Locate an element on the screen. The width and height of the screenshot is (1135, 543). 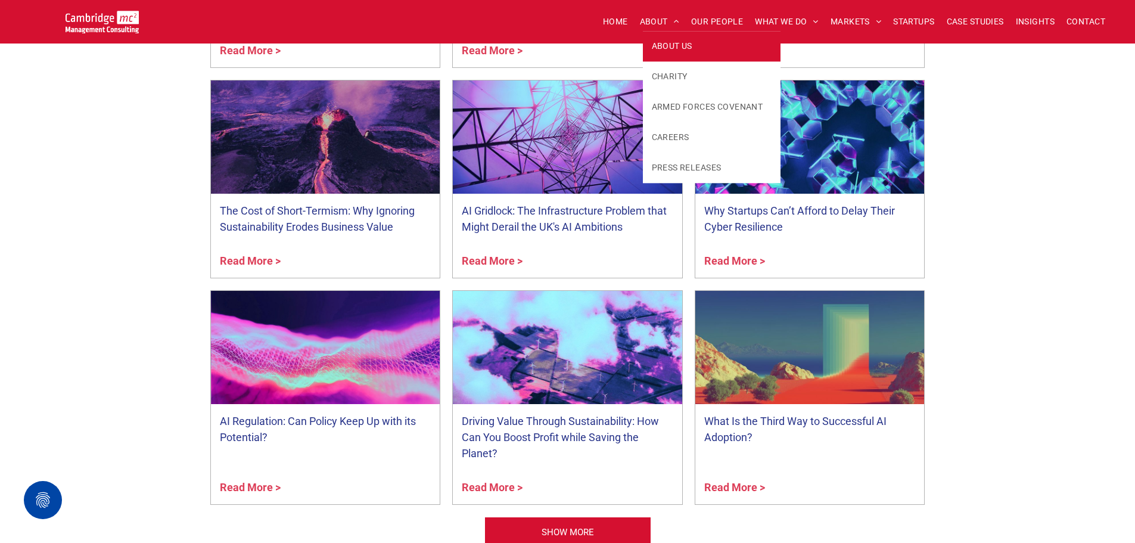
a: The Cost of Short-Termism: Why Ignoring Sustainability Erodes Business Value is located at coordinates (325, 219).